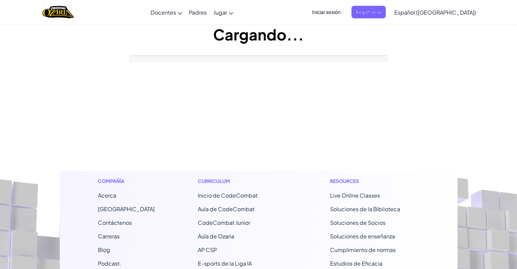  What do you see at coordinates (104, 250) in the screenshot?
I see `a: Blog` at bounding box center [104, 250].